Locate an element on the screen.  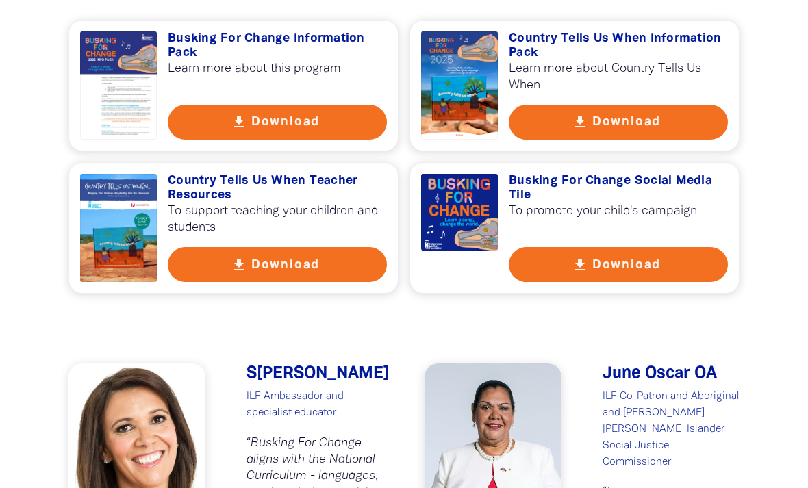
h3: Country Tells Us When Teacher Resources is located at coordinates (277, 188).